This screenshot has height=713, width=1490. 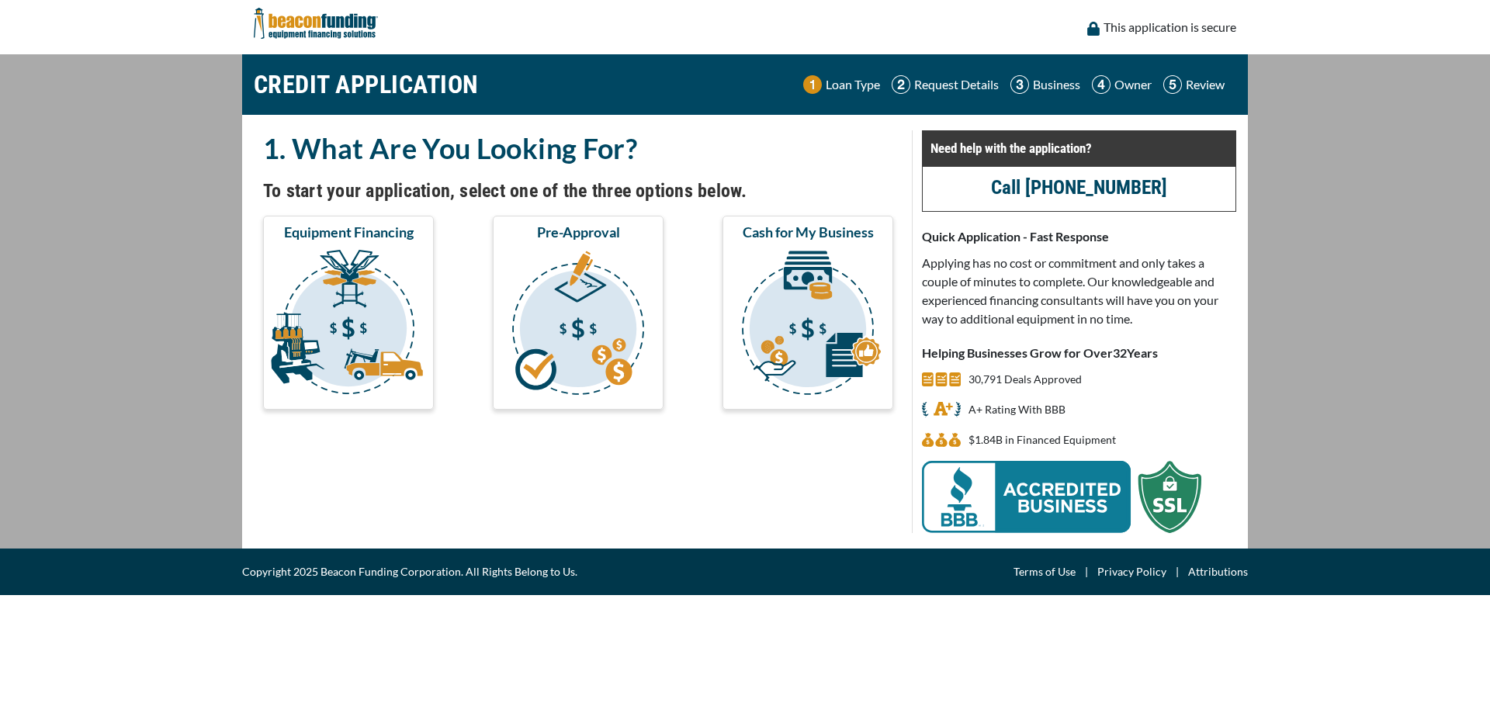 I want to click on p: Loan Type, so click(x=853, y=85).